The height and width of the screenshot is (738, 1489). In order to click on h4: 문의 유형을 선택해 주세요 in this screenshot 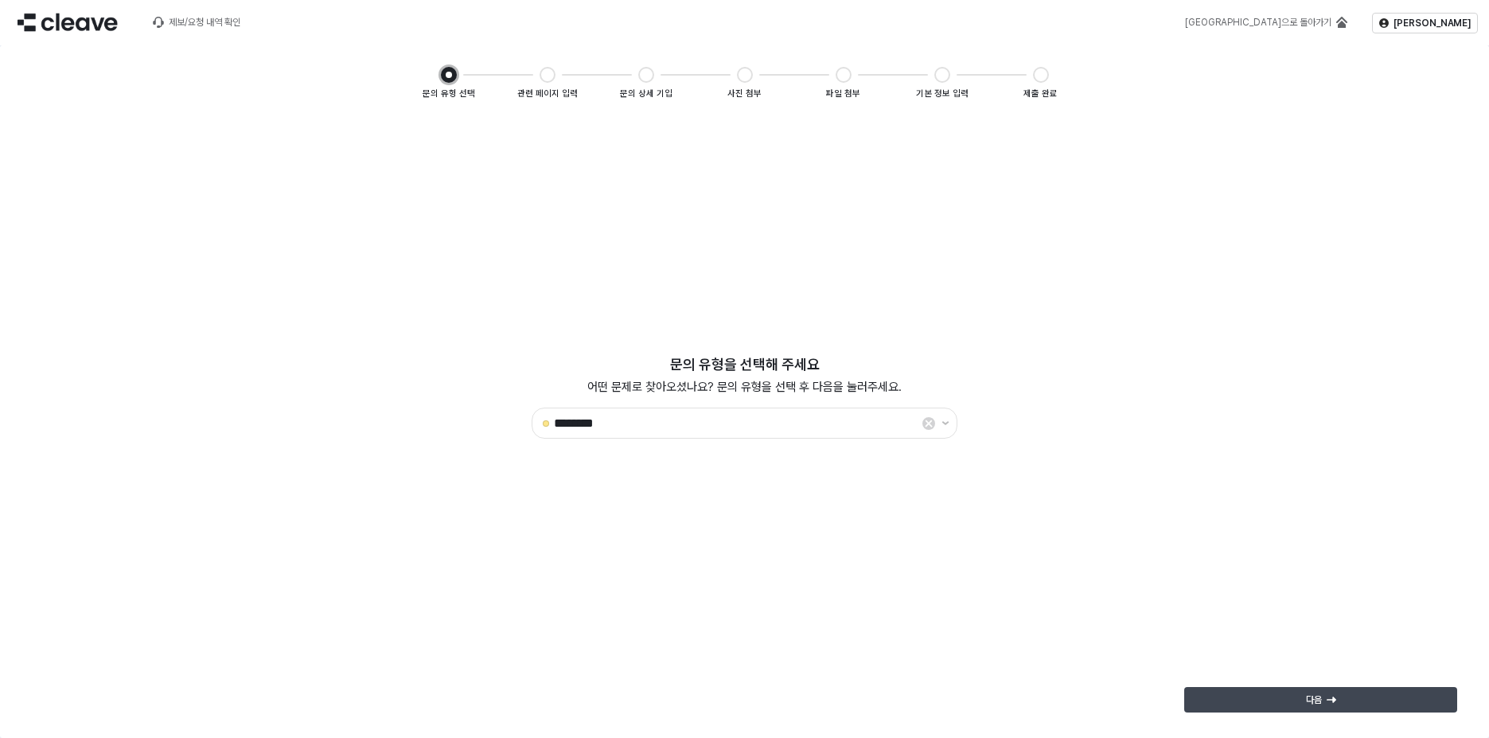, I will do `click(745, 364)`.